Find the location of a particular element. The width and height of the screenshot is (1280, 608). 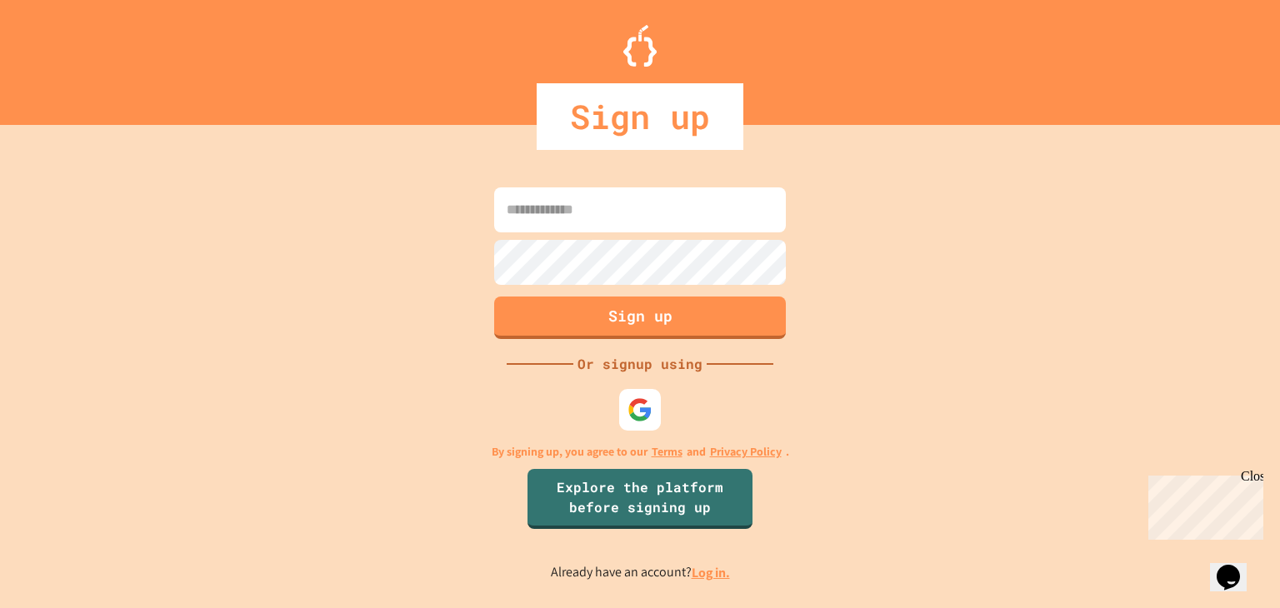

a: Privacy Policy is located at coordinates (746, 452).